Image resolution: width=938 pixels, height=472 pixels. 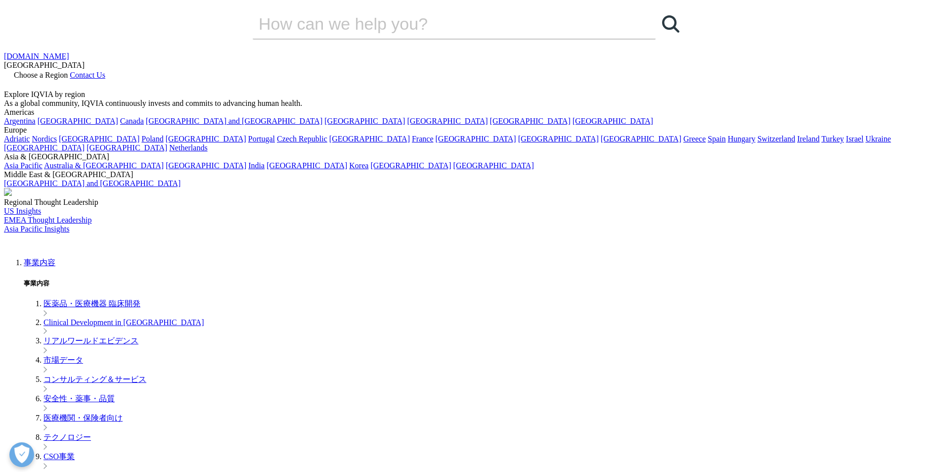 I want to click on a: Greece, so click(x=694, y=138).